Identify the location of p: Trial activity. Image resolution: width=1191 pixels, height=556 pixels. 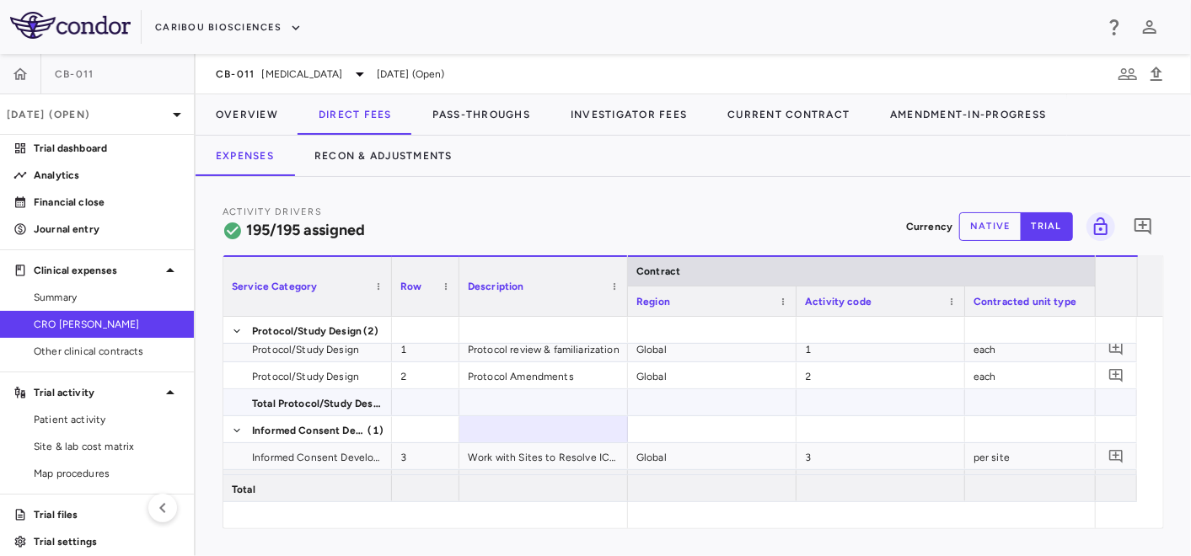
(97, 393).